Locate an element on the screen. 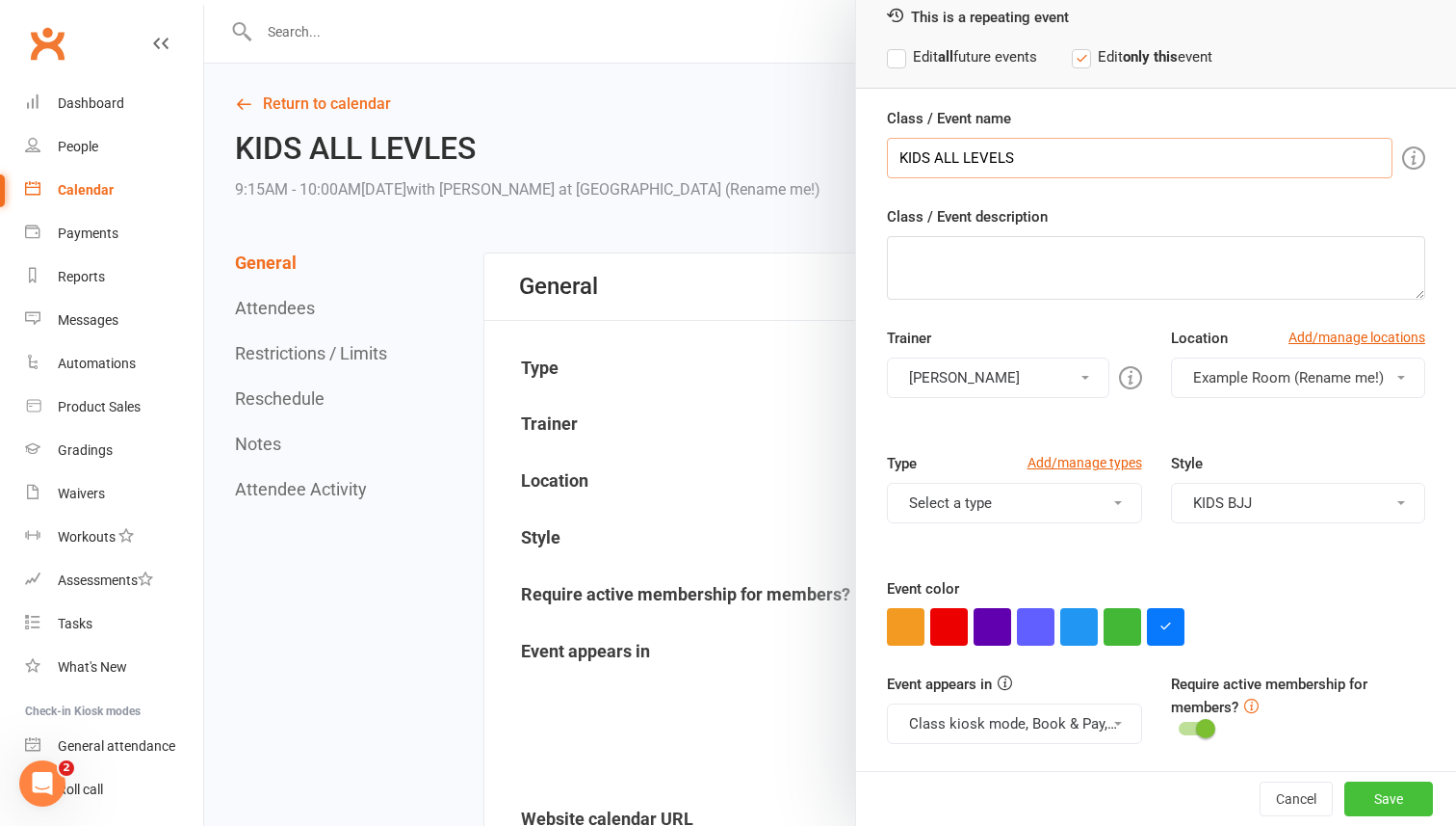 The width and height of the screenshot is (1456, 826). label: Type is located at coordinates (902, 464).